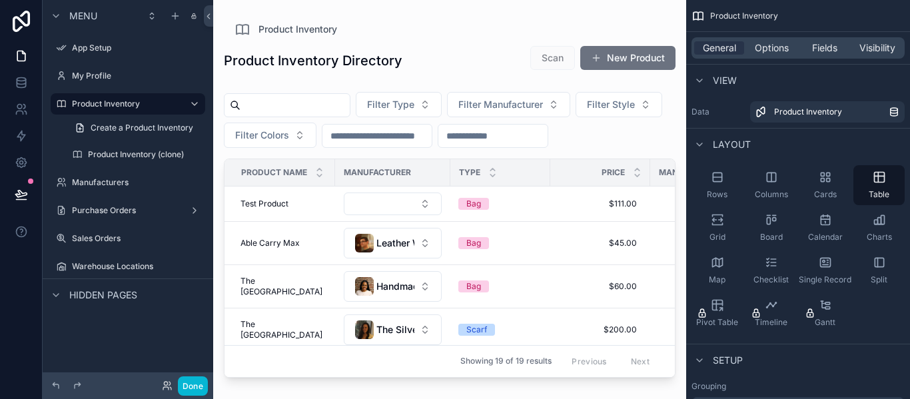  Describe the element at coordinates (193, 386) in the screenshot. I see `button: Done` at that location.